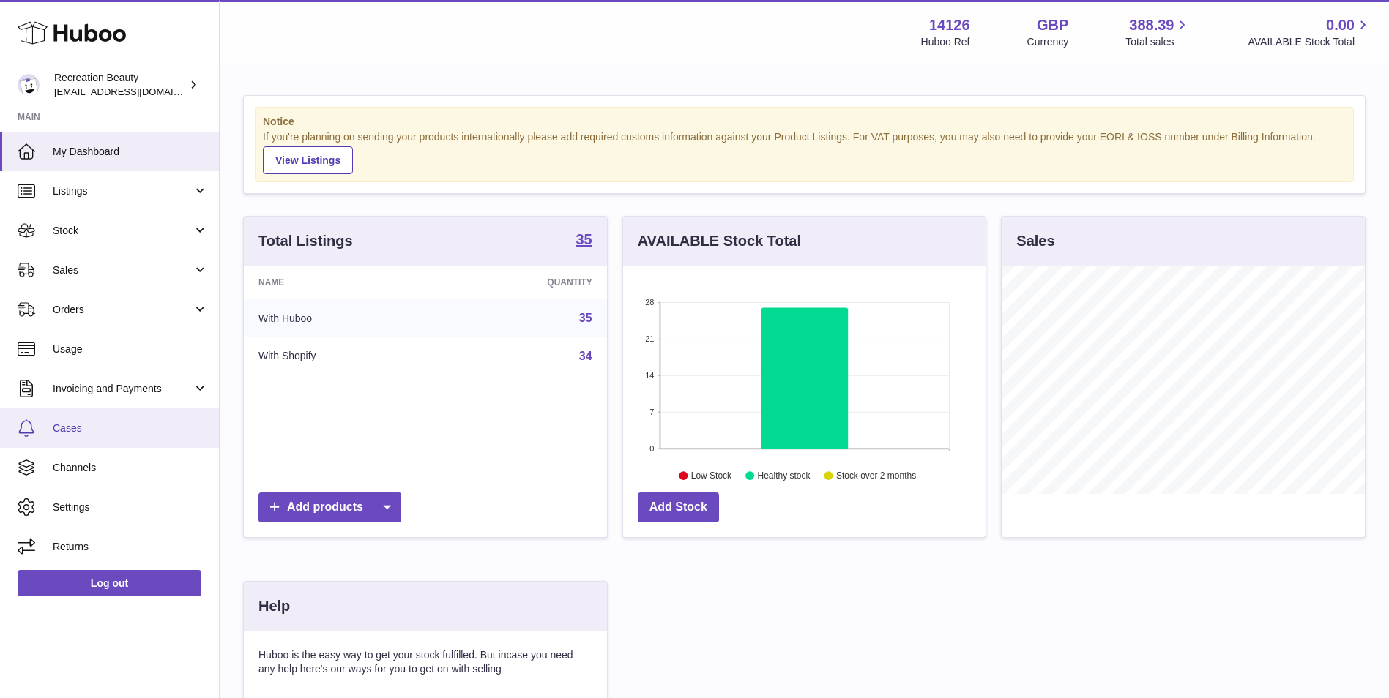 The width and height of the screenshot is (1389, 698). Describe the element at coordinates (130, 507) in the screenshot. I see `span: Settings` at that location.